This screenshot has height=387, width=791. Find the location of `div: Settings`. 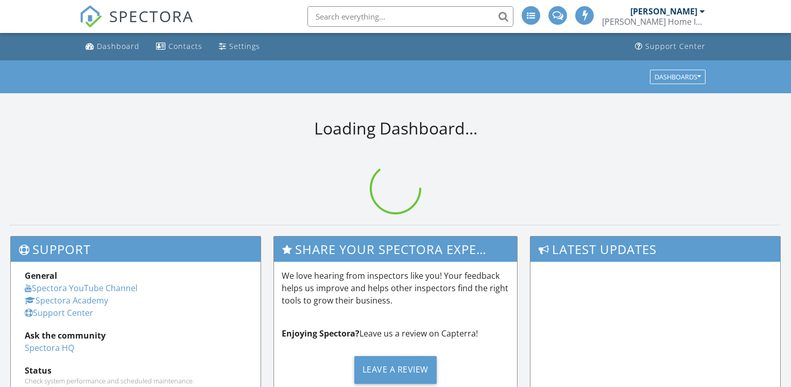

div: Settings is located at coordinates (245, 46).